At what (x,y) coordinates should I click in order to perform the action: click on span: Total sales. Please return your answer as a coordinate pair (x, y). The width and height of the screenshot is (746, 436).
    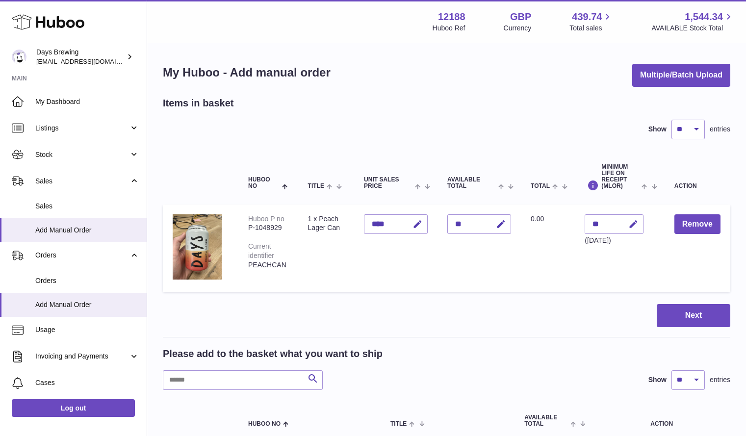
    Looking at the image, I should click on (591, 28).